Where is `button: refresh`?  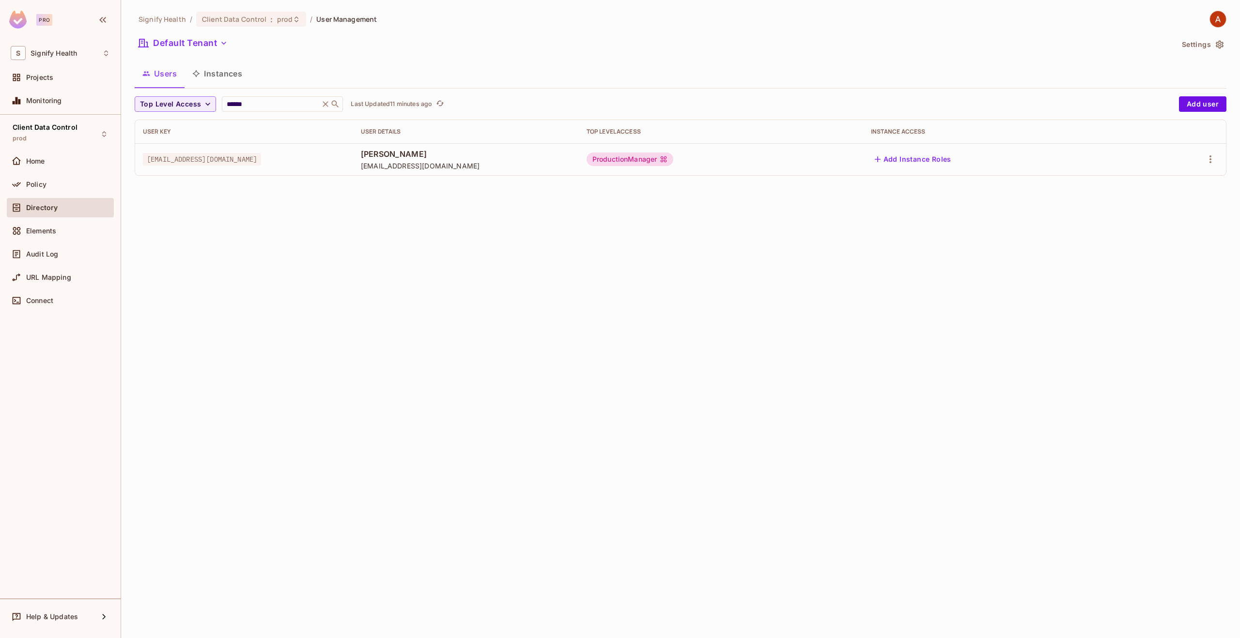
button: refresh is located at coordinates (440, 104).